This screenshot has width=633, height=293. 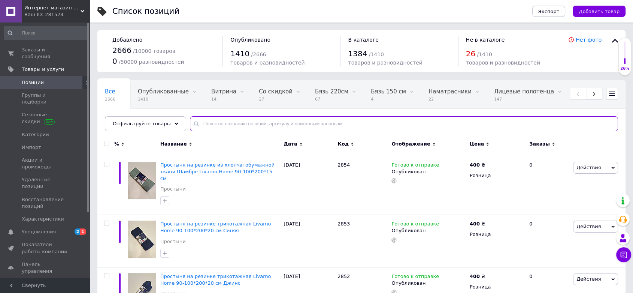 What do you see at coordinates (450, 91) in the screenshot?
I see `span: Наматрасники` at bounding box center [450, 91].